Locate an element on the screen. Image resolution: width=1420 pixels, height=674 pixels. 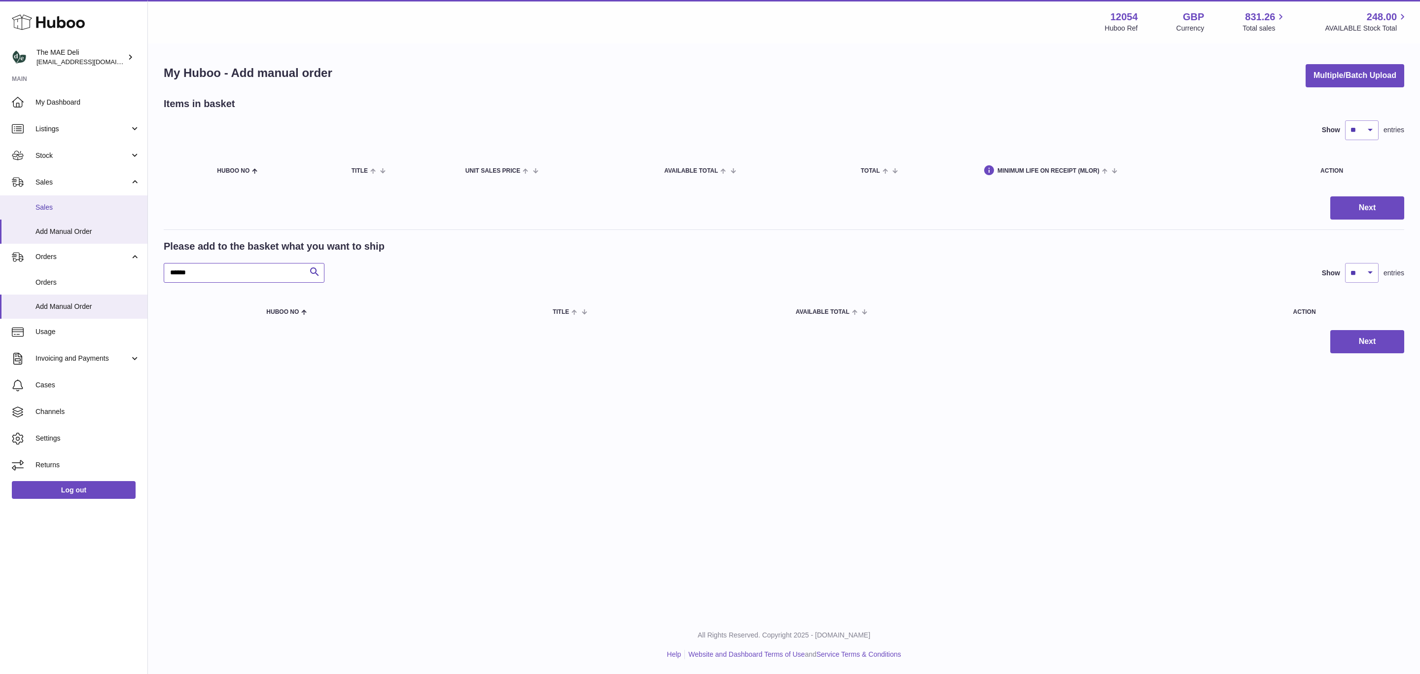
a: Log out is located at coordinates (73, 490).